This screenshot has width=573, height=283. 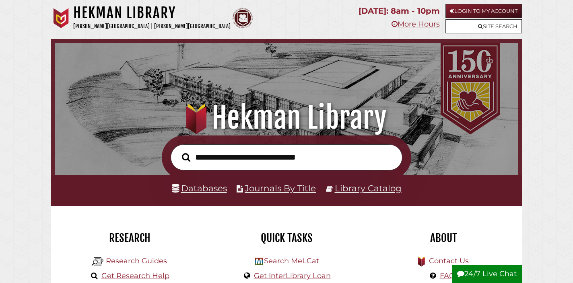 What do you see at coordinates (186, 157) in the screenshot?
I see `i: Search` at bounding box center [186, 157].